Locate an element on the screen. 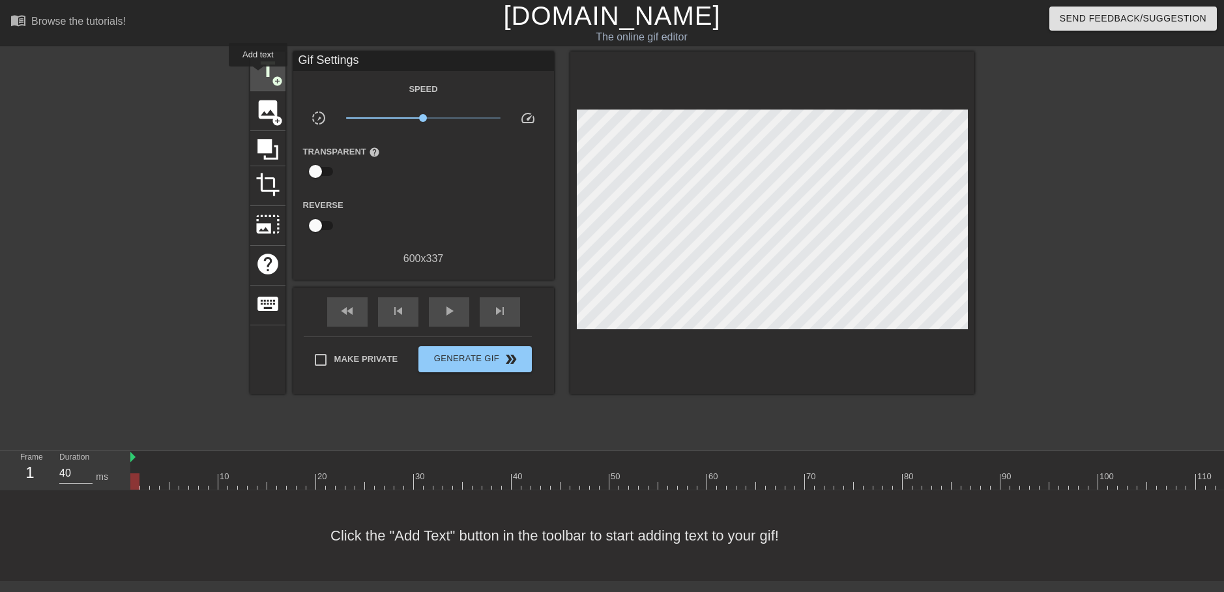 This screenshot has height=592, width=1224. span: title is located at coordinates (268, 70).